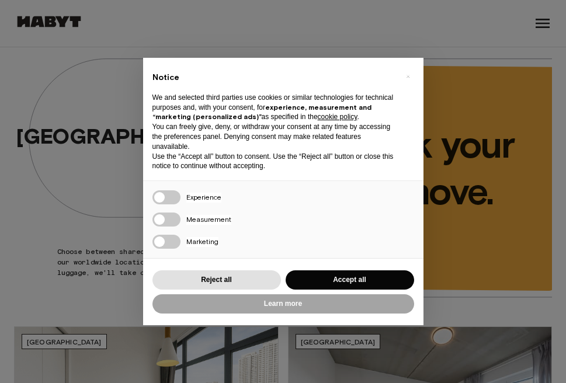  Describe the element at coordinates (408, 76) in the screenshot. I see `button: Close this notice` at that location.